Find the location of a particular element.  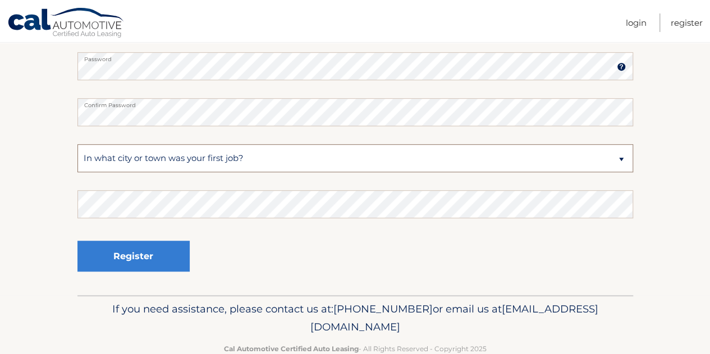

a: Login is located at coordinates (636, 22).